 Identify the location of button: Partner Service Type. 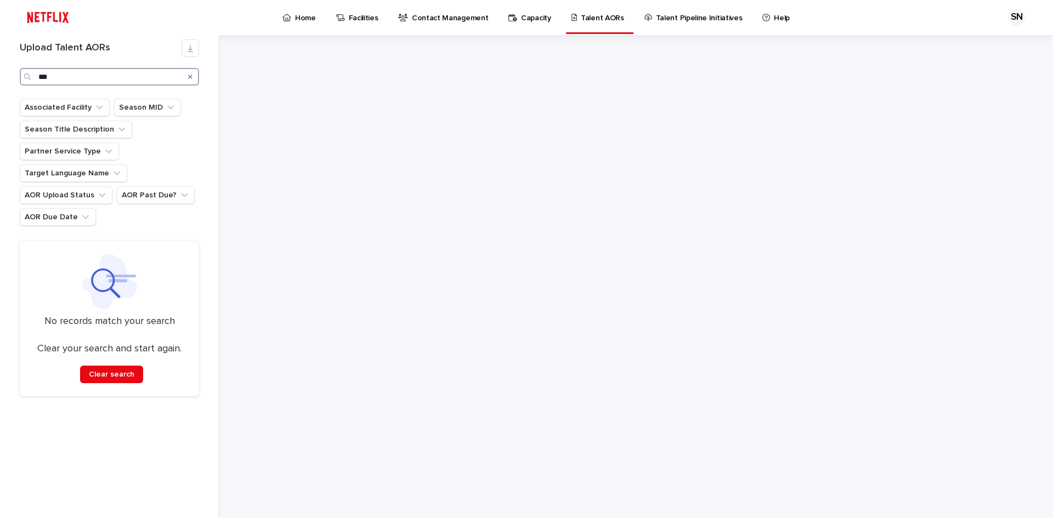
(69, 151).